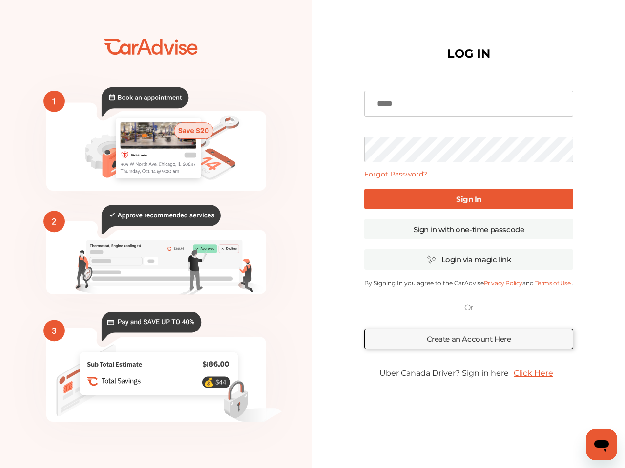 The image size is (625, 468). What do you see at coordinates (468, 308) in the screenshot?
I see `p: Or` at bounding box center [468, 308].